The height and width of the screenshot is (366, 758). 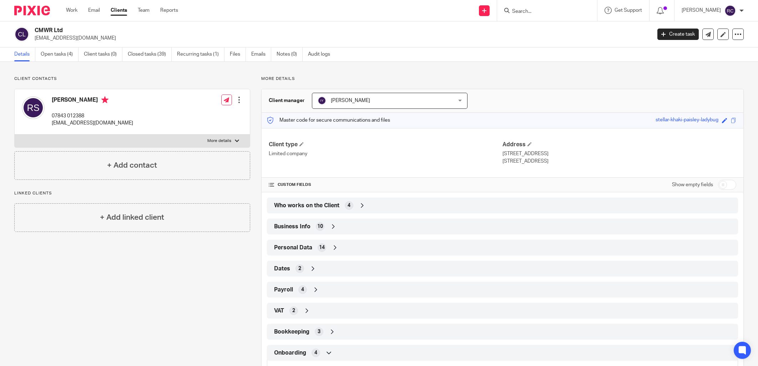 I want to click on span: Who works on the Client, so click(x=307, y=206).